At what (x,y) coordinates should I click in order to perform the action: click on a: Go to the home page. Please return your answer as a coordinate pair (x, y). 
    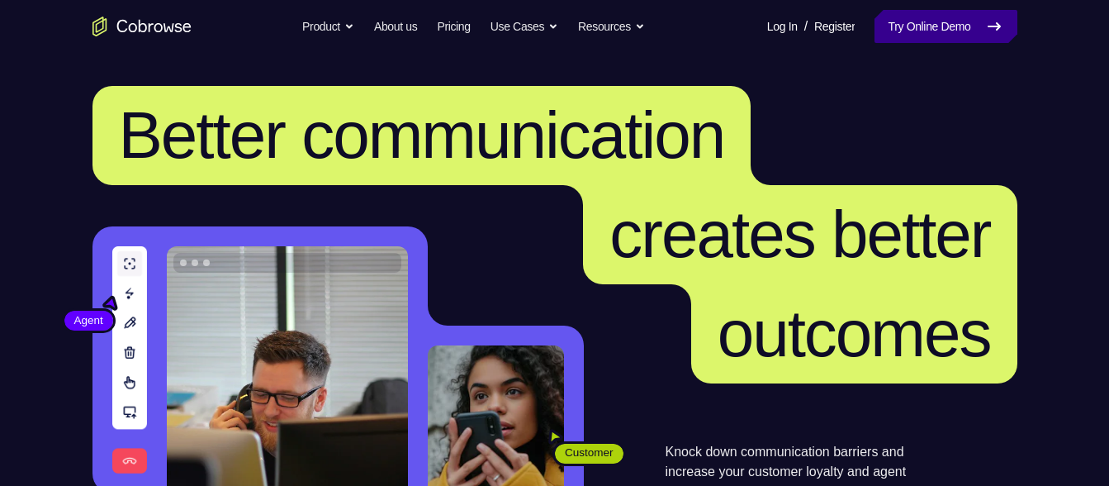
    Looking at the image, I should click on (142, 26).